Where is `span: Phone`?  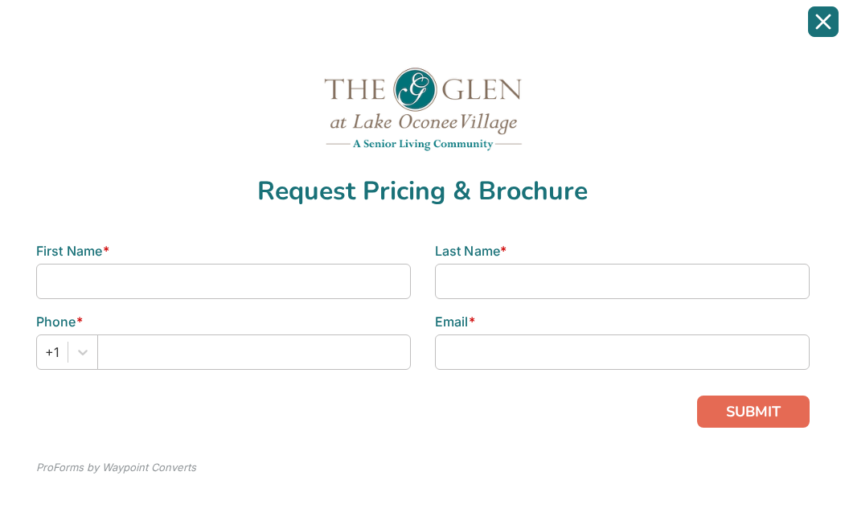
span: Phone is located at coordinates (56, 321).